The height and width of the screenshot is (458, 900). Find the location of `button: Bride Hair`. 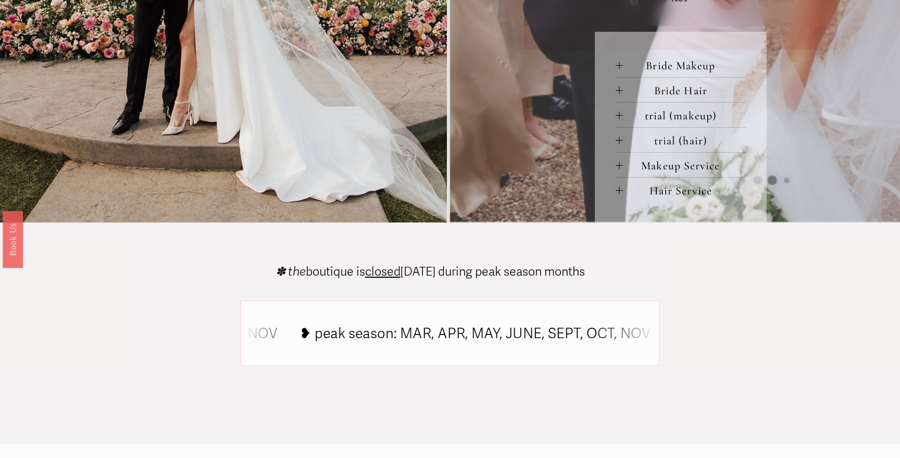

button: Bride Hair is located at coordinates (681, 90).